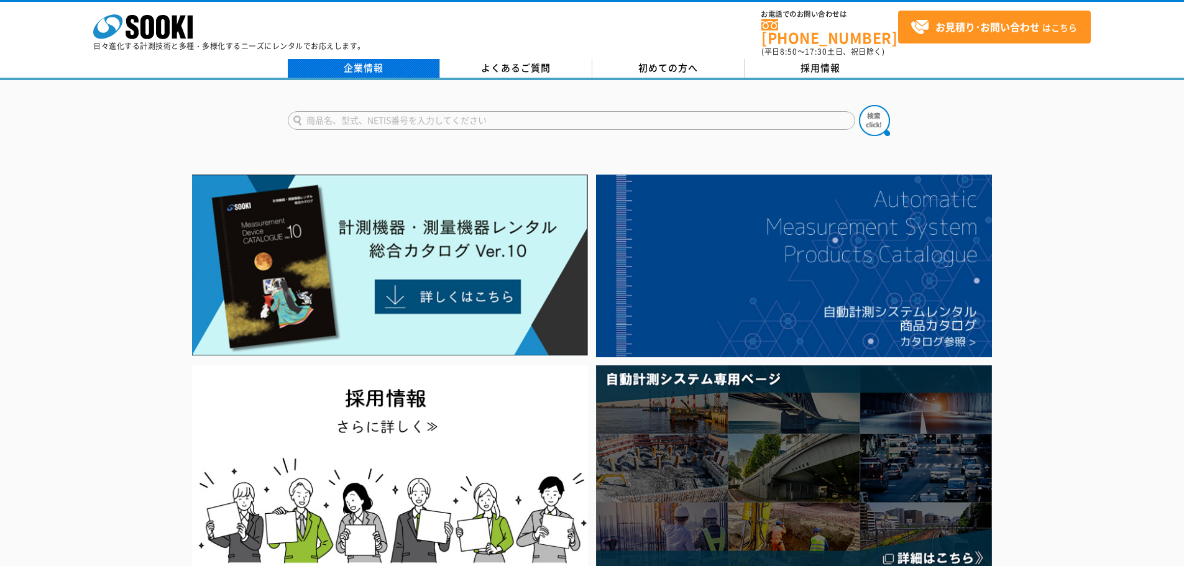 This screenshot has height=566, width=1184. Describe the element at coordinates (668, 68) in the screenshot. I see `span: 初めての方へ` at that location.